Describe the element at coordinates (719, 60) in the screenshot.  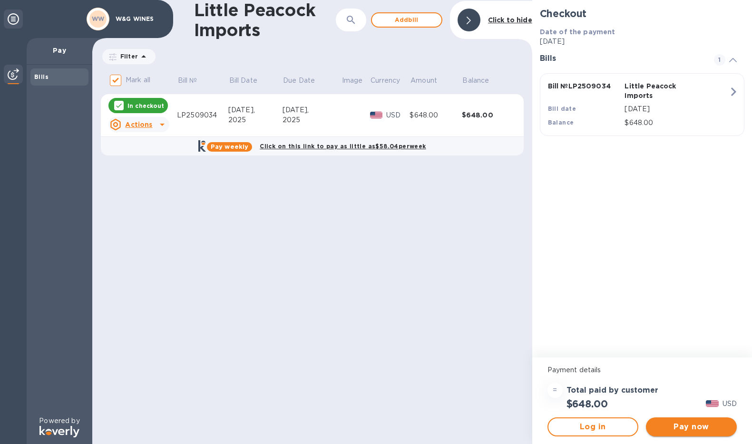
I see `span: 1` at that location.